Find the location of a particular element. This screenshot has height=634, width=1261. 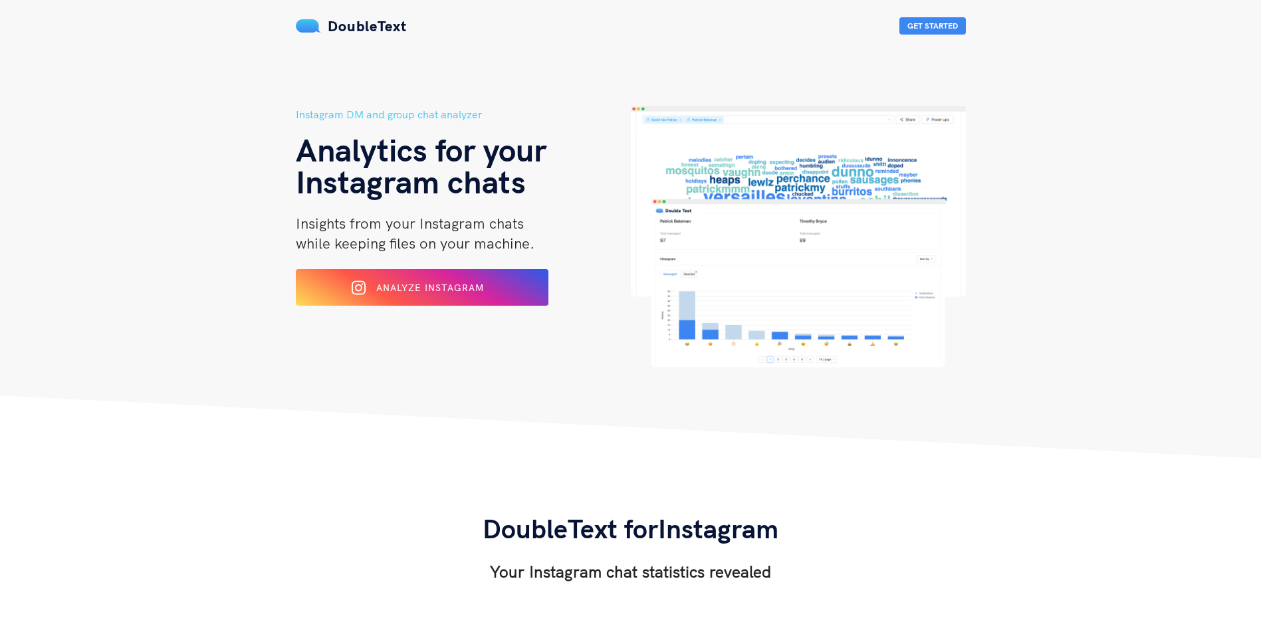

span: Insights from your Instagram chats is located at coordinates (409, 223).